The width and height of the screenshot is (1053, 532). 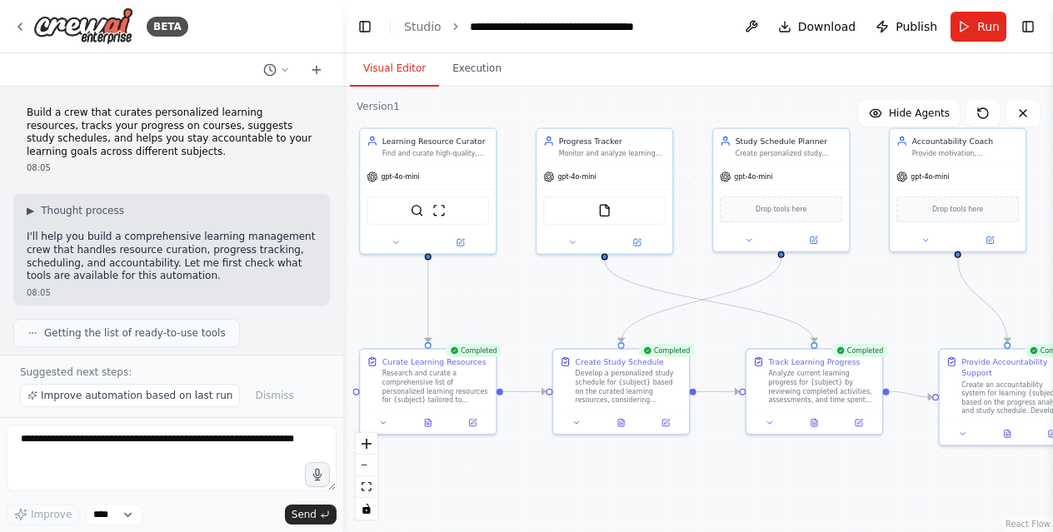 I want to click on g: Edge from cbda175e-309e-45eb-8e73-1d68d8b43a75 to ea50687c-1775-4d79-8fa5-4e69db5d7c53, so click(x=700, y=300).